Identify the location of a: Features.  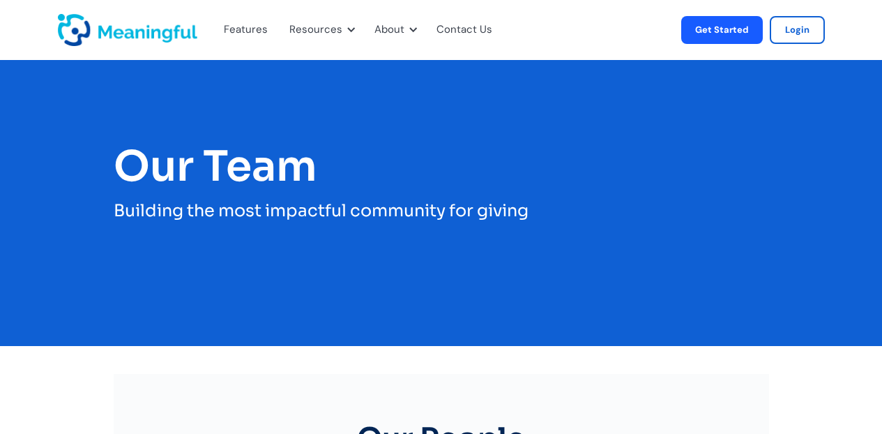
(240, 30).